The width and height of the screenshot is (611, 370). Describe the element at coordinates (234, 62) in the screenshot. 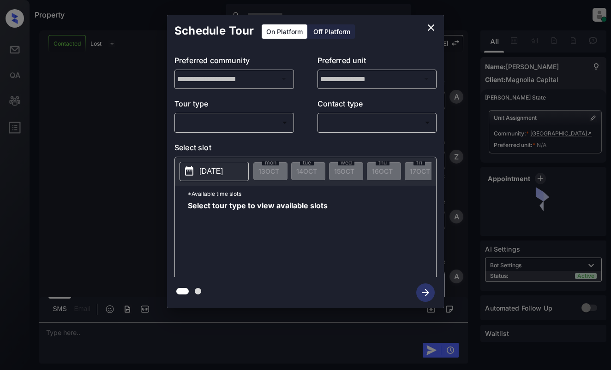

I see `p: Preferred community` at that location.